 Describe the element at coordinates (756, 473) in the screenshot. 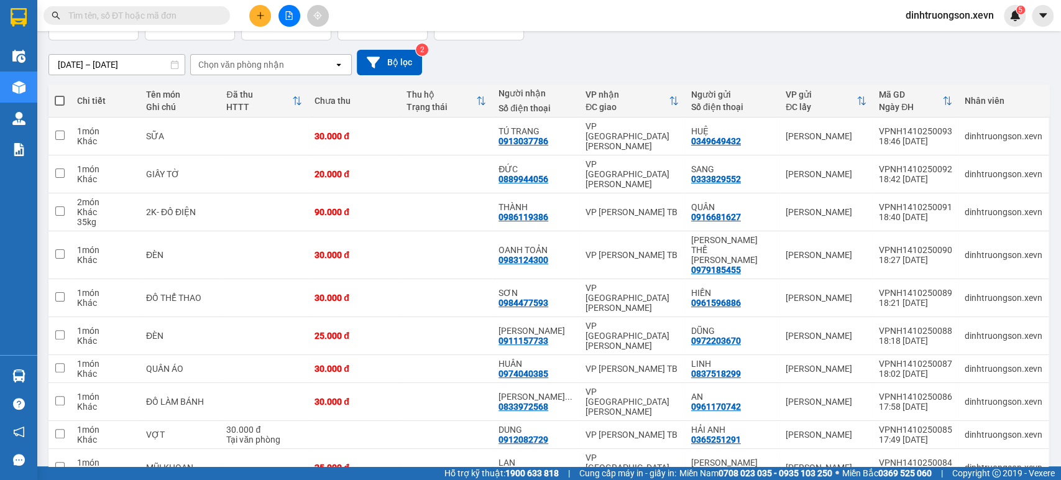

I see `span: Miền Nam` at that location.